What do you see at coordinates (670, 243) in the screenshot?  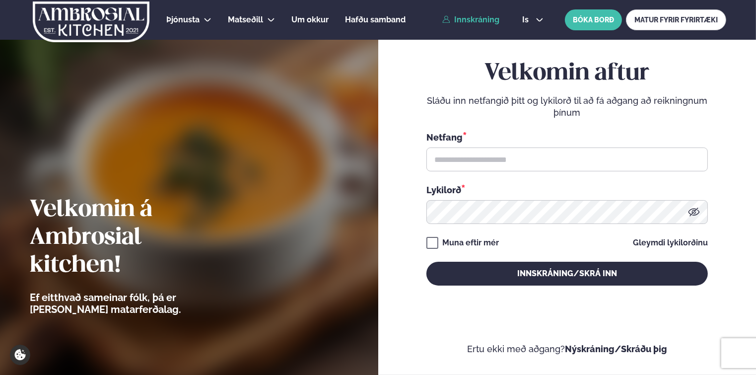 I see `a: Gleymdi lykilorðinu` at bounding box center [670, 243].